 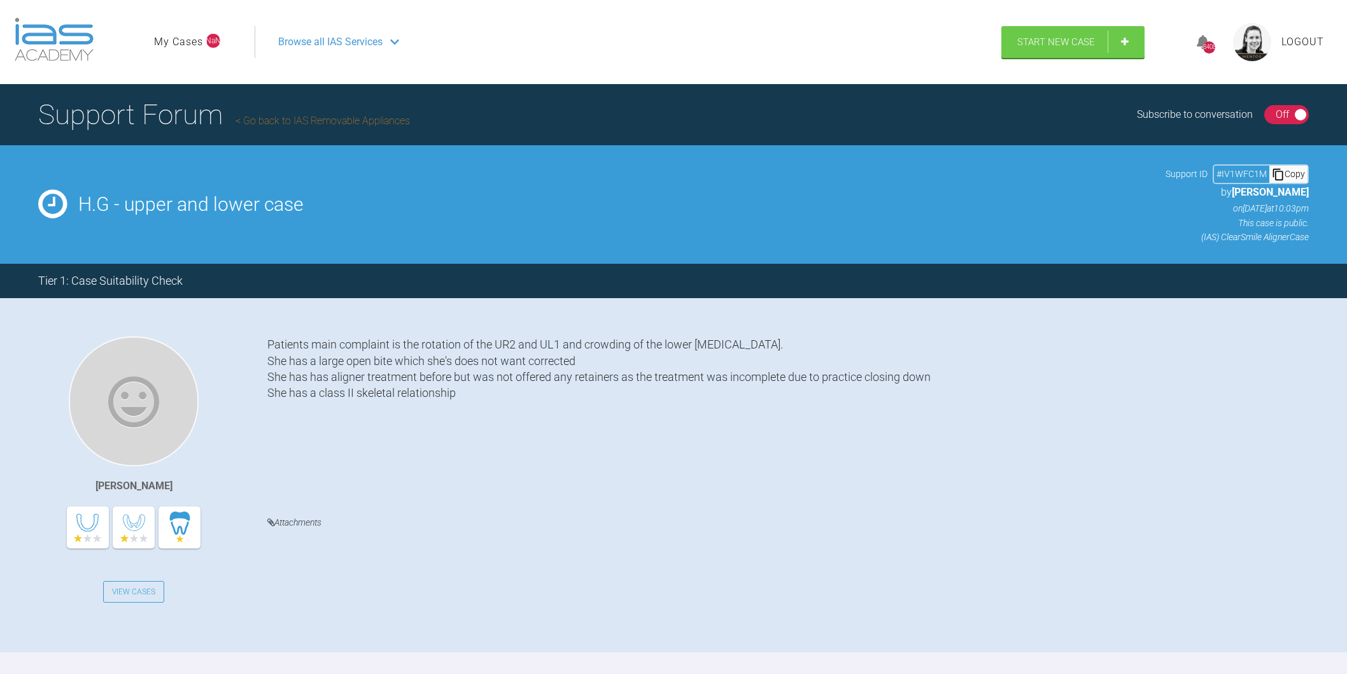 What do you see at coordinates (1237, 237) in the screenshot?
I see `p: (IAS) ClearSmile Aligner Case` at bounding box center [1237, 237].